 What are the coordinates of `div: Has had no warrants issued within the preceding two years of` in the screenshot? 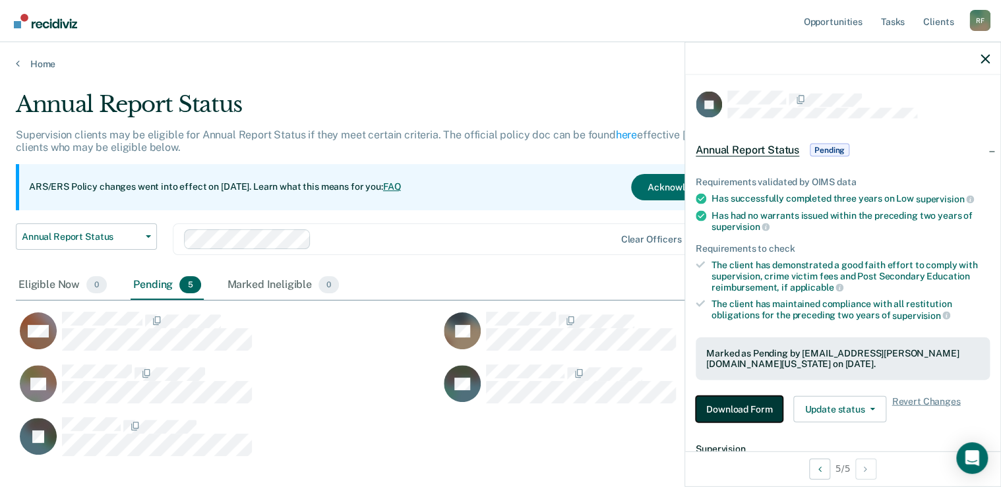 It's located at (851, 221).